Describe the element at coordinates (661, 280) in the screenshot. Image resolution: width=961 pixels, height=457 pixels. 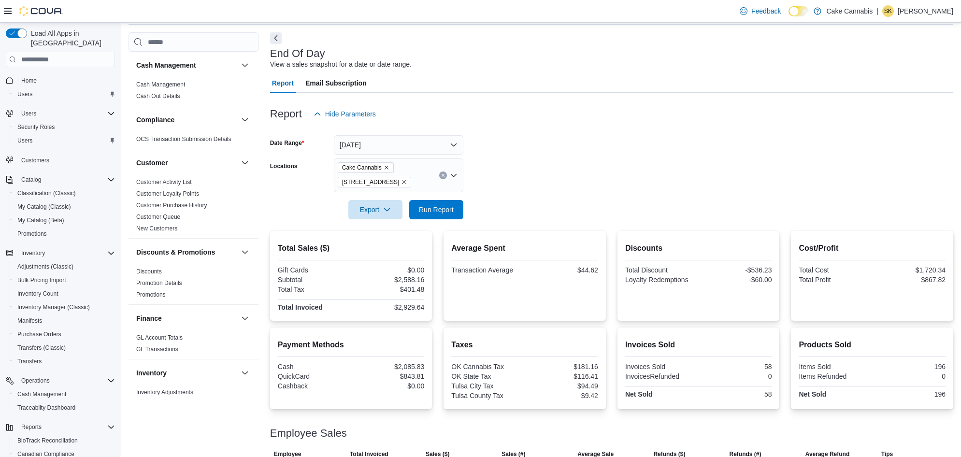
I see `div: Loyalty Redemptions` at that location.